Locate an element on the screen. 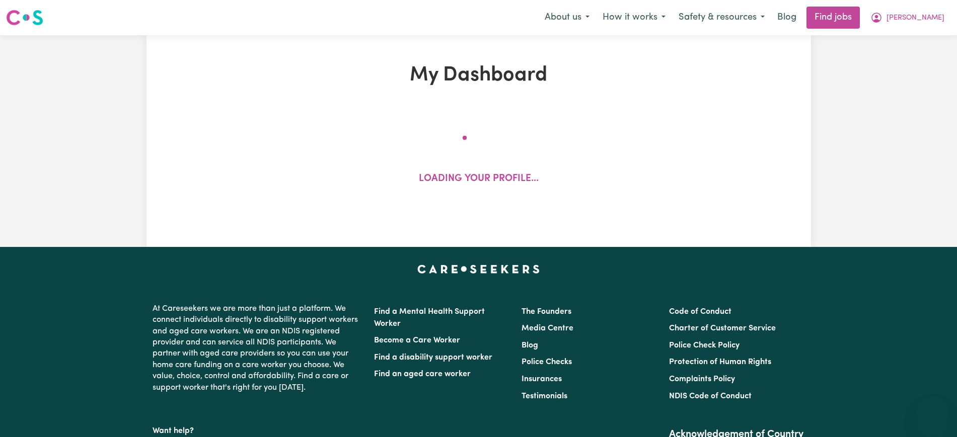 This screenshot has height=437, width=957. a: The Founders is located at coordinates (546, 312).